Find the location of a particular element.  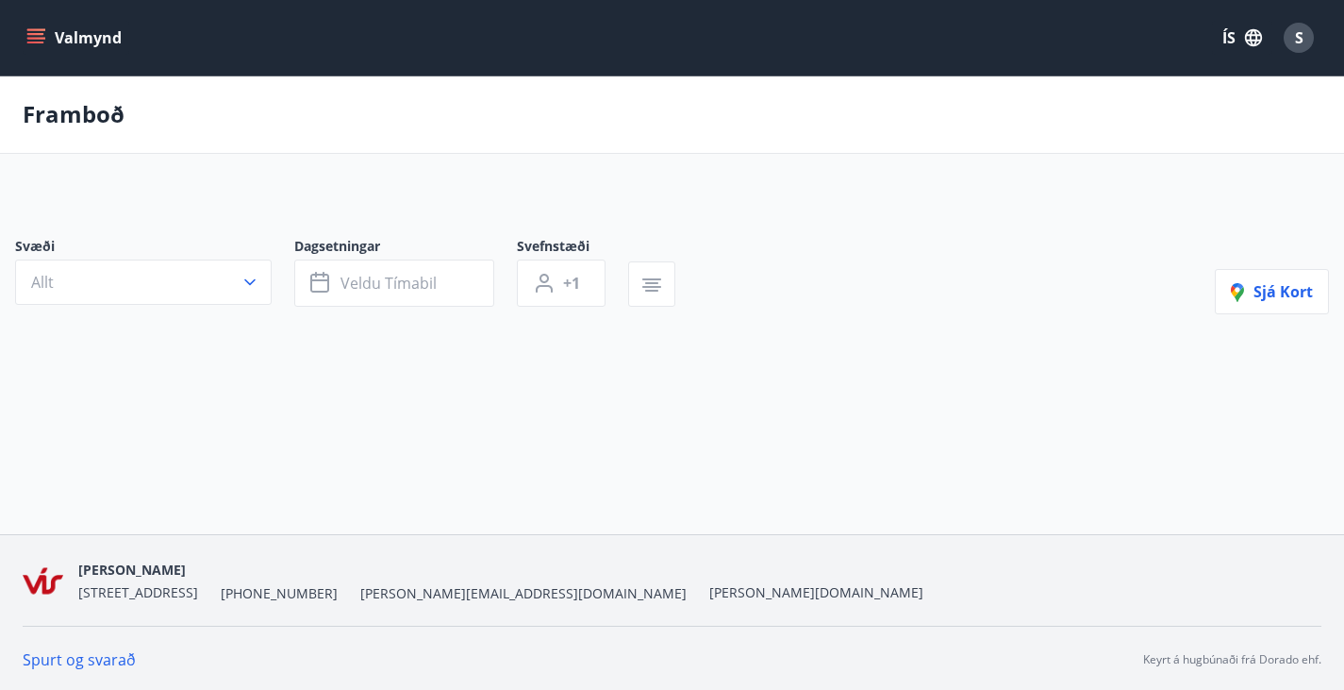

button: Veldu tímabil is located at coordinates (394, 283).